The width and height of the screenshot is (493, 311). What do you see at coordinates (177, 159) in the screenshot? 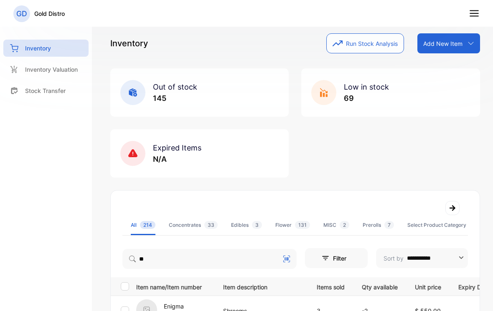
I see `p: N/A` at bounding box center [177, 159].